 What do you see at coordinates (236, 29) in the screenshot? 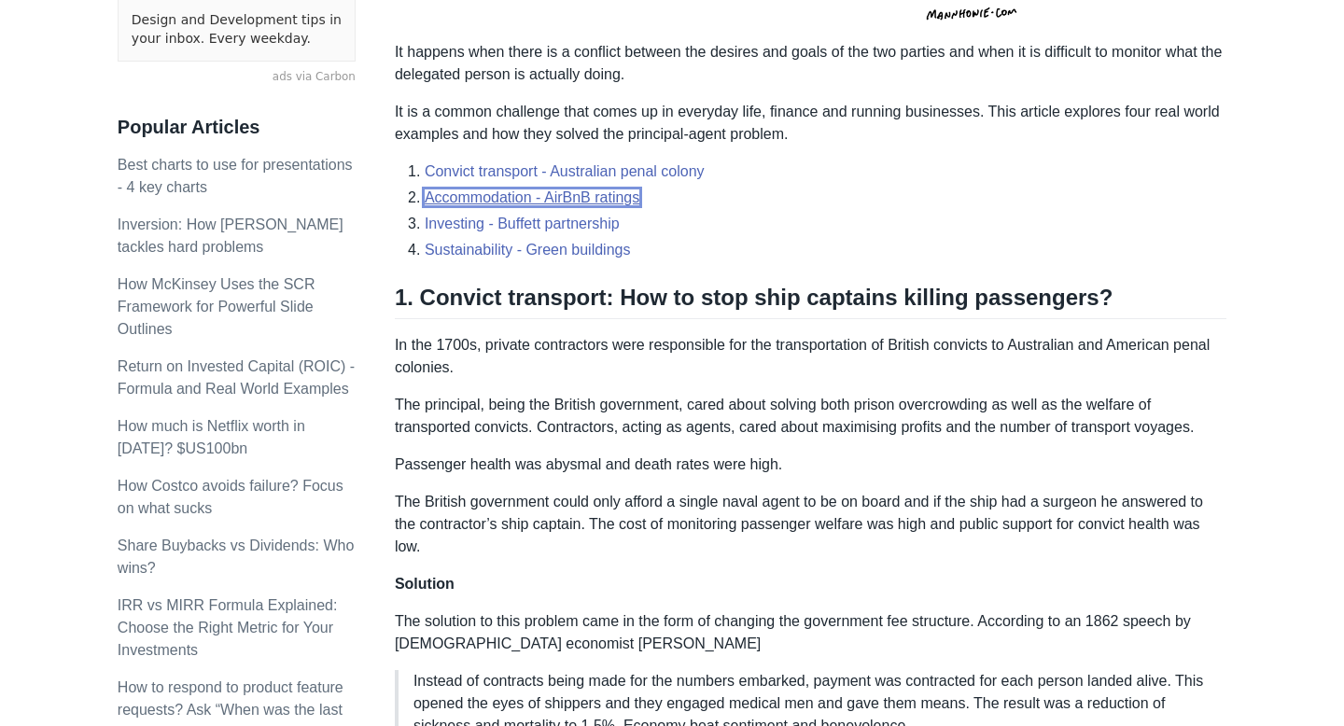
I see `a: Design and Development tips in your inbox. Every weekday.` at bounding box center [236, 29].